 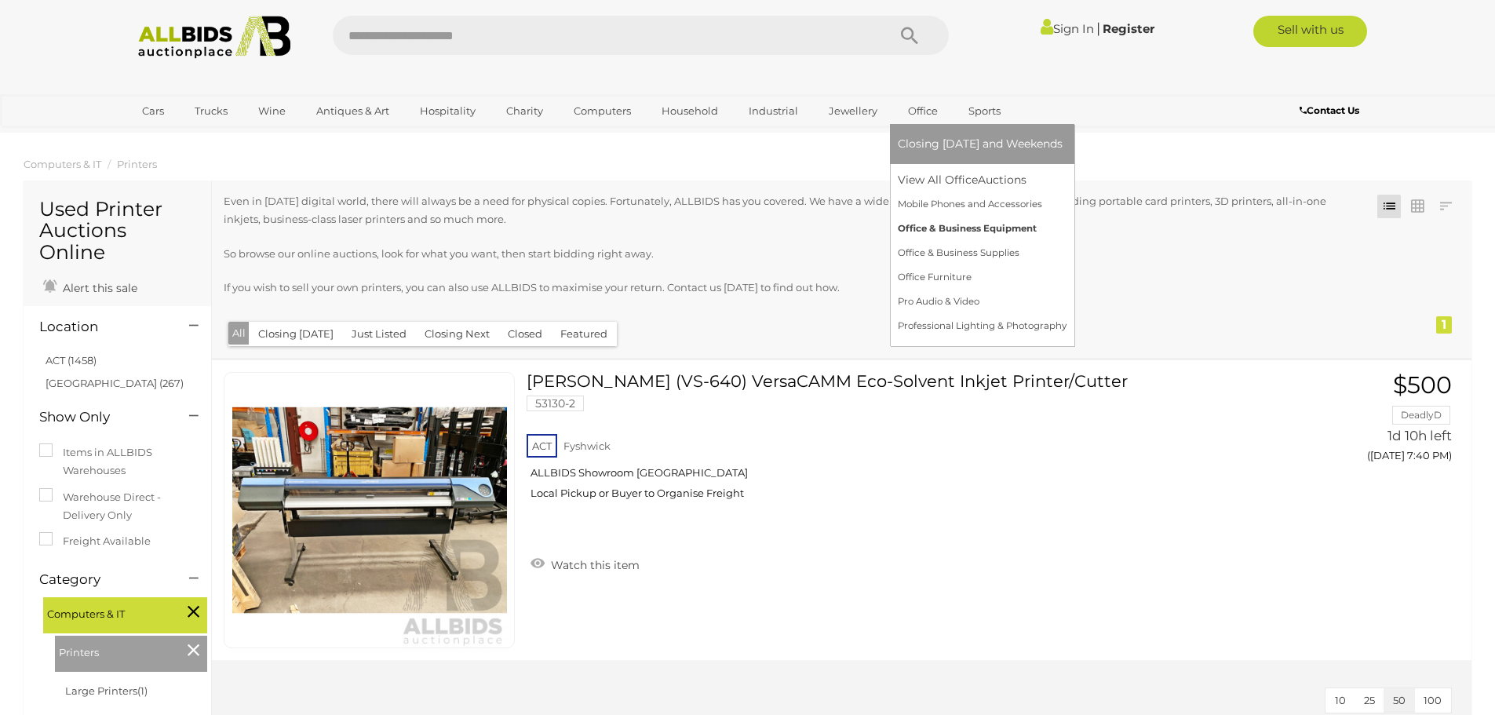 I want to click on button: All, so click(x=238, y=333).